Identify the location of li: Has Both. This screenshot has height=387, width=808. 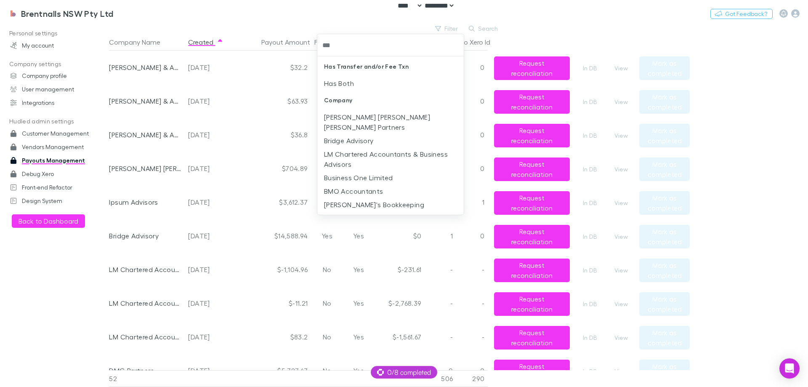
(391, 83).